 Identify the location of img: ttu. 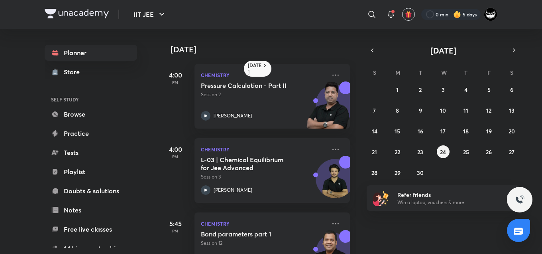
(520, 199).